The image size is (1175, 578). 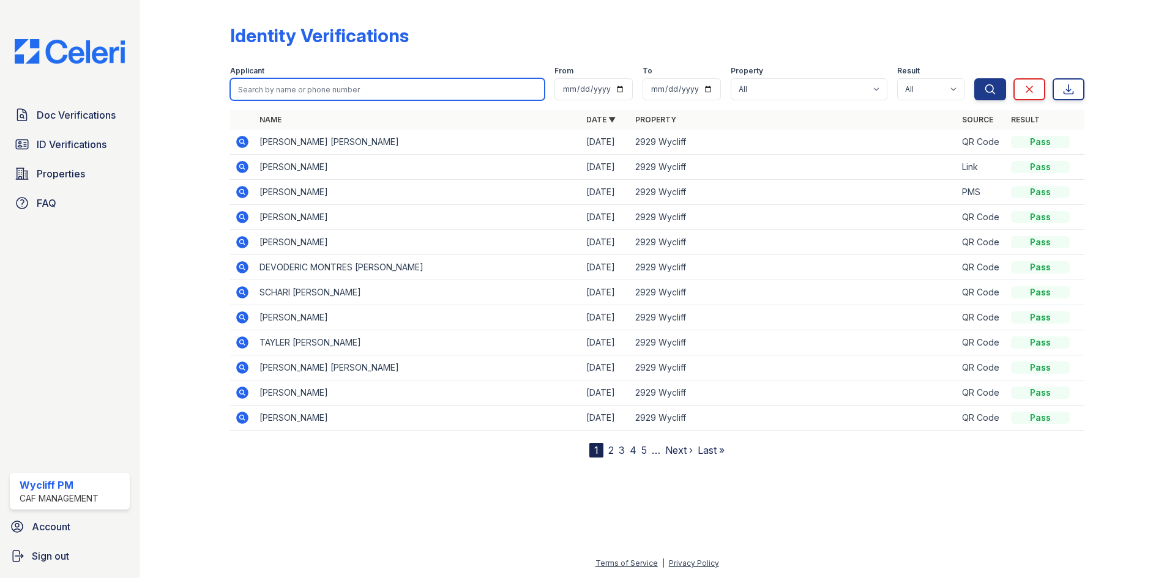 What do you see at coordinates (982, 167) in the screenshot?
I see `td: Link` at bounding box center [982, 167].